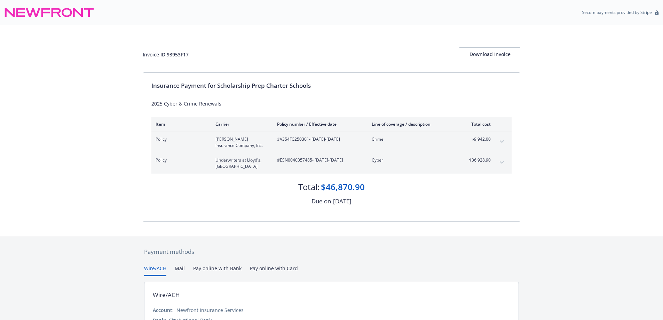  I want to click on div: Download Invoice, so click(490, 54).